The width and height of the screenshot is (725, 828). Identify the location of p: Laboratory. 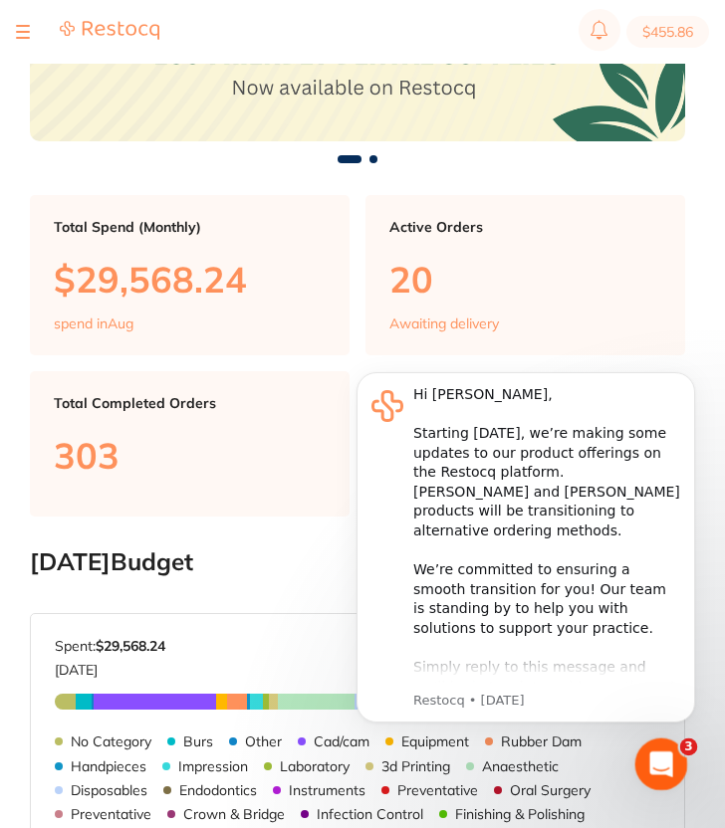
(315, 767).